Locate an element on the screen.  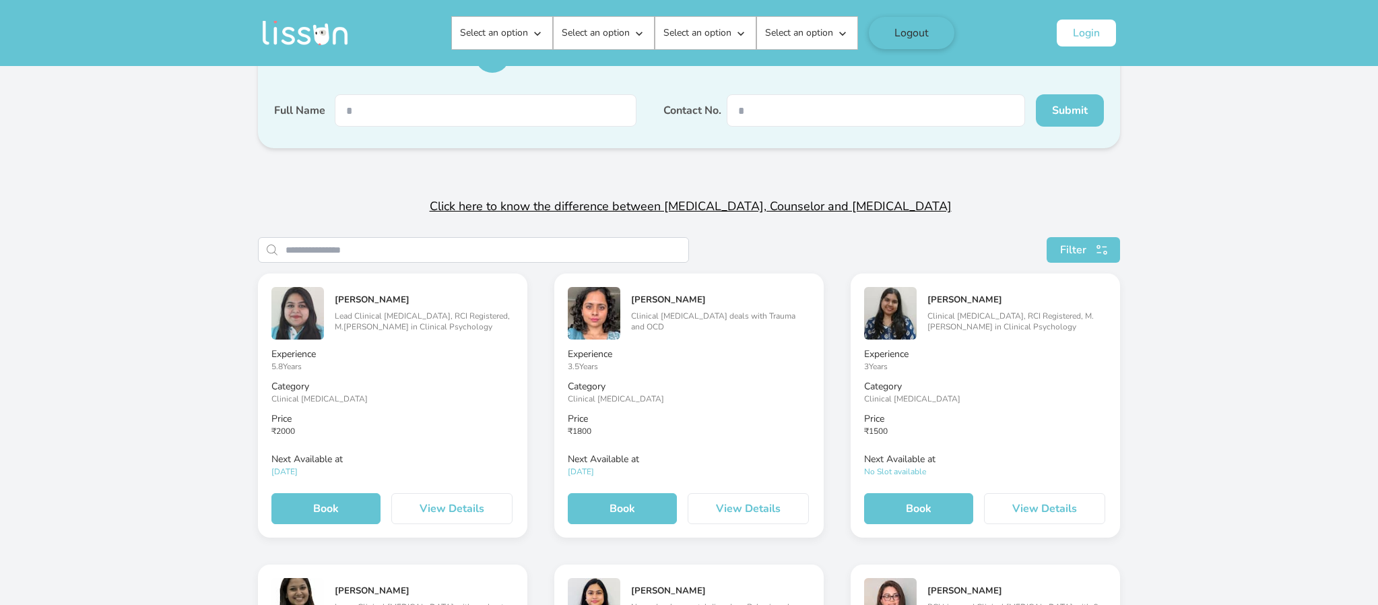
p: 3 Years is located at coordinates (986, 366).